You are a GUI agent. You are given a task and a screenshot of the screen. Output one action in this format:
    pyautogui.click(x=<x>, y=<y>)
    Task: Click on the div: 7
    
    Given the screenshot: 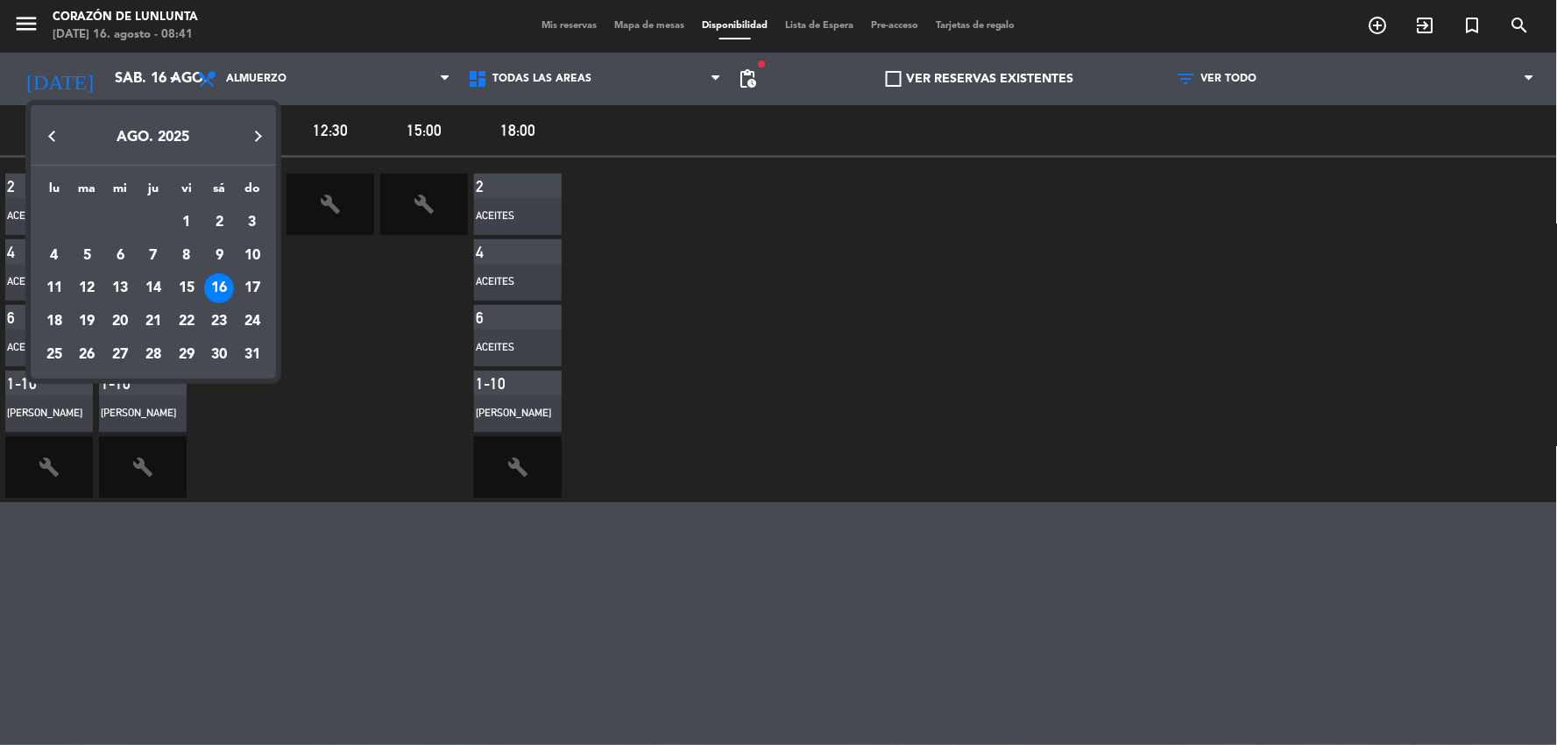 What is the action you would take?
    pyautogui.click(x=153, y=256)
    